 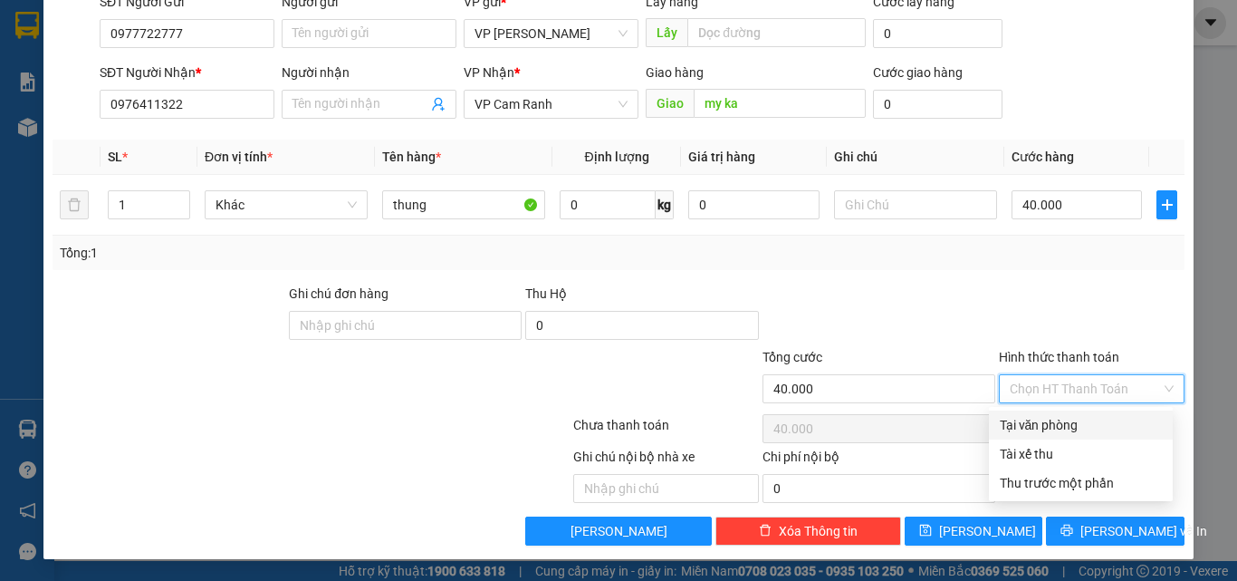 What do you see at coordinates (616, 157) in the screenshot?
I see `span: Định lượng` at bounding box center [616, 157].